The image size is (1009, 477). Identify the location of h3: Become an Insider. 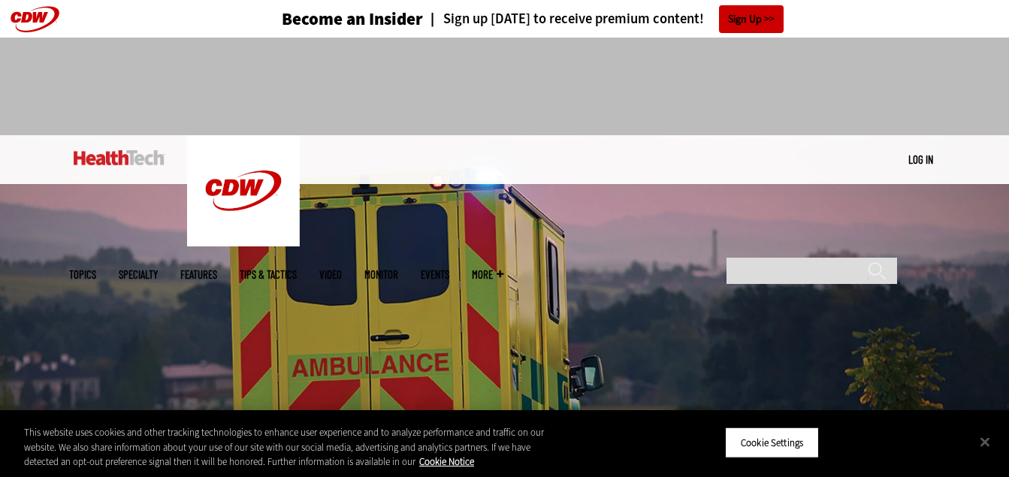
(352, 19).